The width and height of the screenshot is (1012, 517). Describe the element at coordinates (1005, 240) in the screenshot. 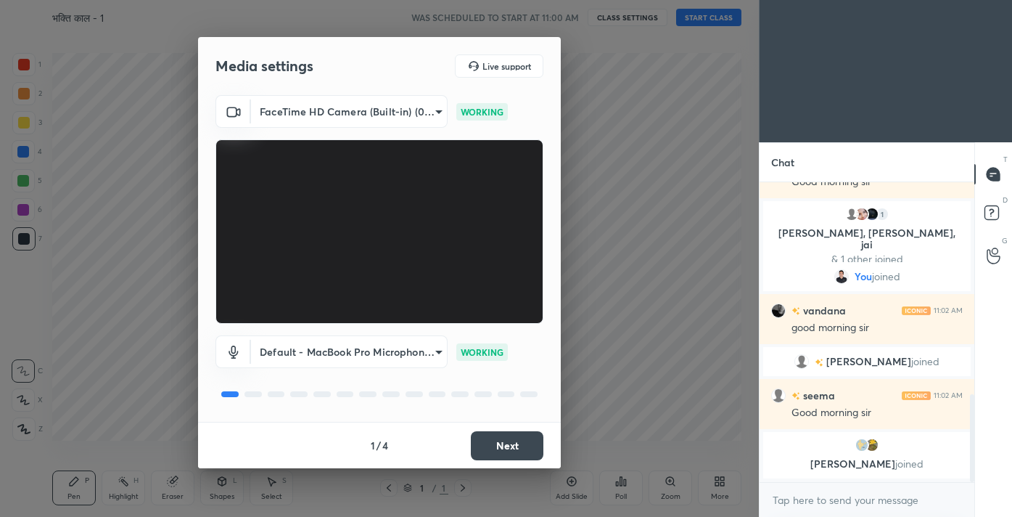

I see `p: G` at that location.